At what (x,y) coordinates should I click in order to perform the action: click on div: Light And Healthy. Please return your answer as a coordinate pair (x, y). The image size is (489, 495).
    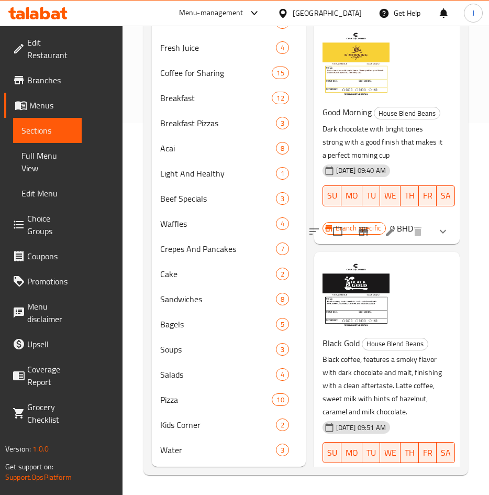
    Looking at the image, I should click on (218, 173).